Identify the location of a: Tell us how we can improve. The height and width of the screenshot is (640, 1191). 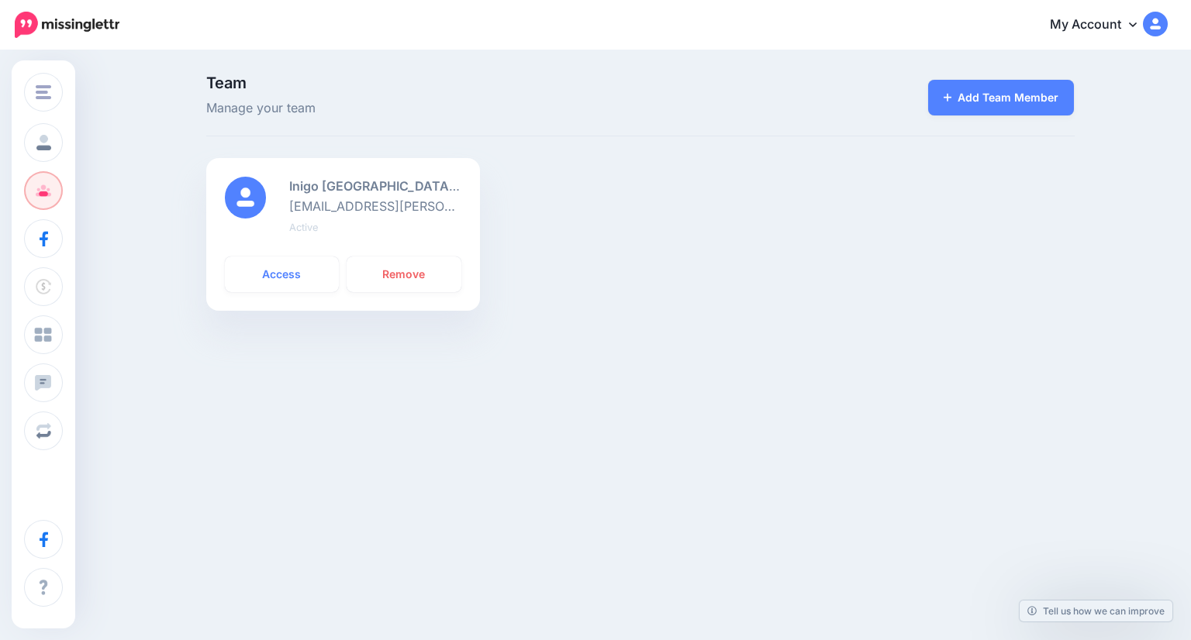
(1096, 611).